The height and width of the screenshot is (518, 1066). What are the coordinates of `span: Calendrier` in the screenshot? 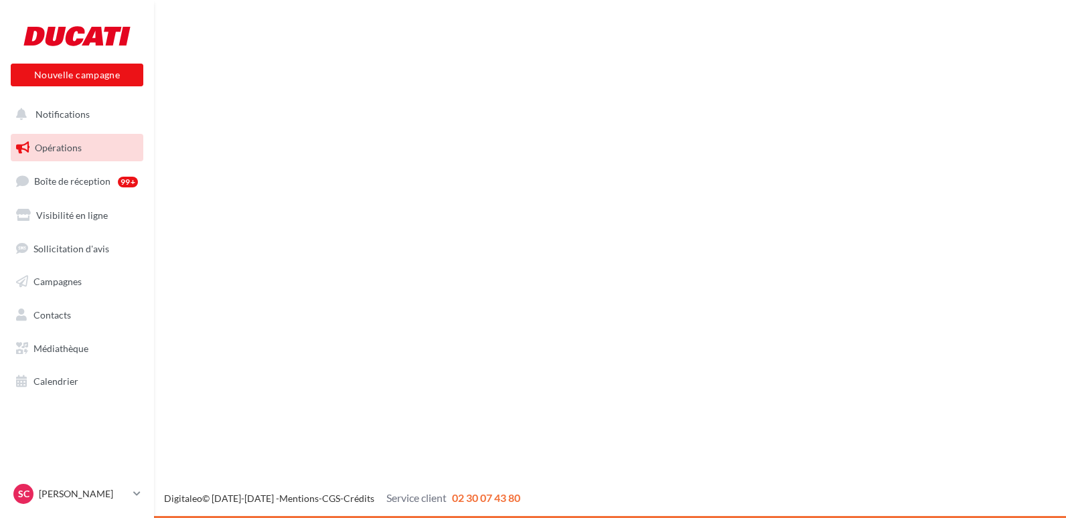 It's located at (56, 381).